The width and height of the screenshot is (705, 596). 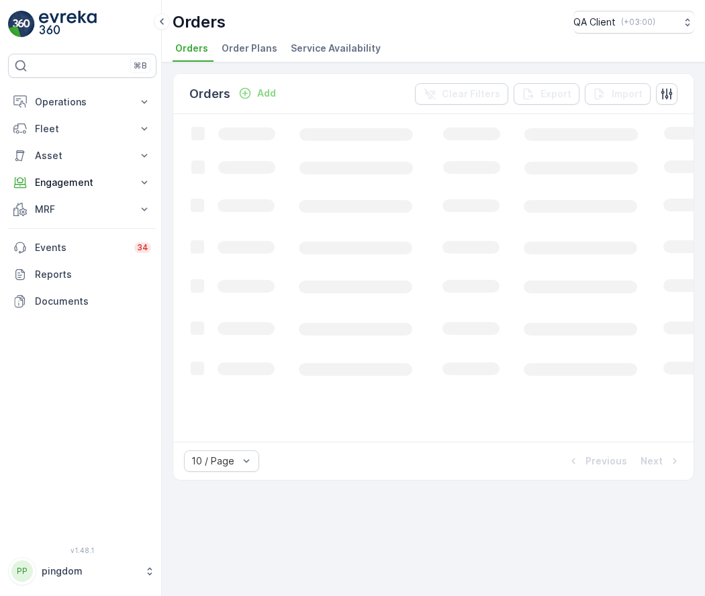 What do you see at coordinates (249, 48) in the screenshot?
I see `span: Order Plans` at bounding box center [249, 48].